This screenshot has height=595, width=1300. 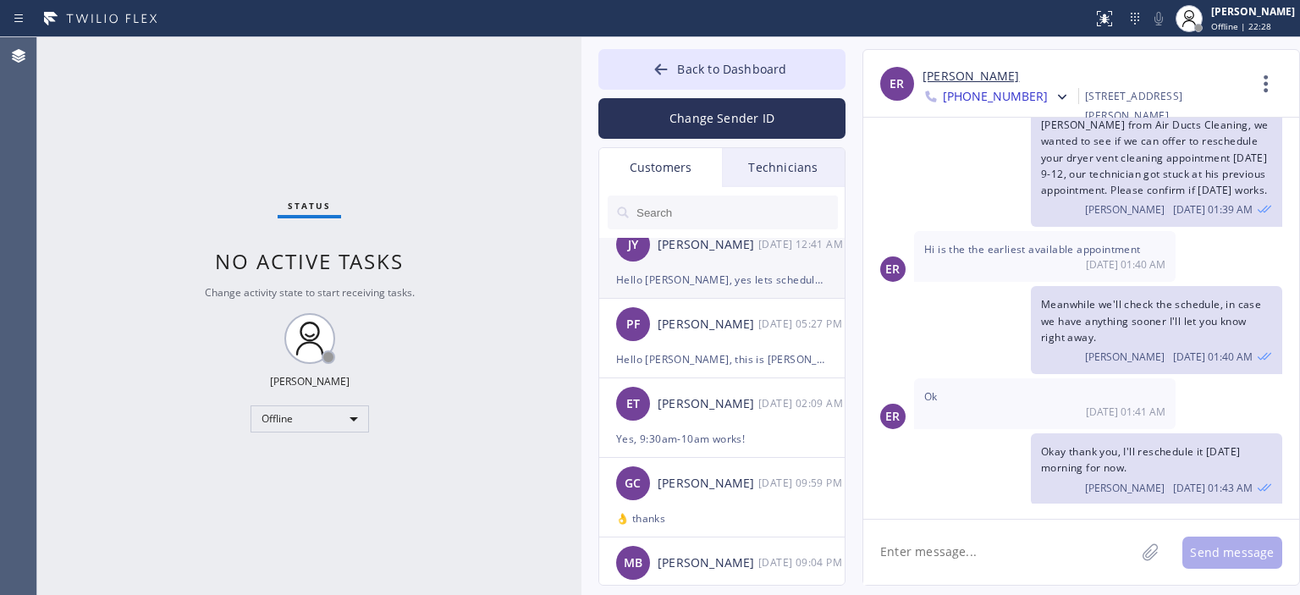 What do you see at coordinates (310, 292) in the screenshot?
I see `span: Change activity state to start receiving tasks.` at bounding box center [310, 292].